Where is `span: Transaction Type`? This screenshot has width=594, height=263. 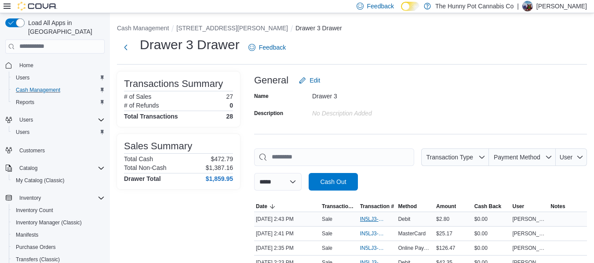 span: Transaction Type is located at coordinates (449, 157).